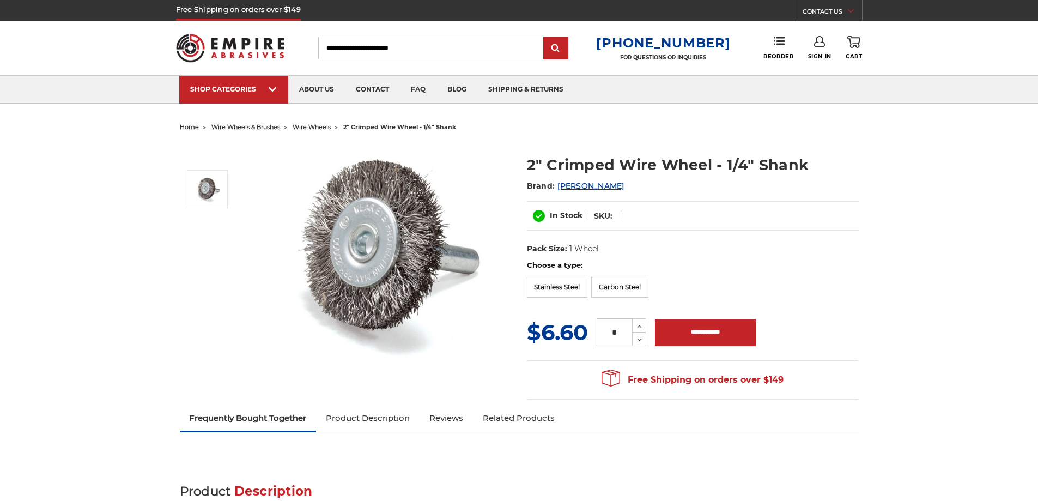 The width and height of the screenshot is (1038, 501). Describe the element at coordinates (317, 89) in the screenshot. I see `a: about us` at that location.